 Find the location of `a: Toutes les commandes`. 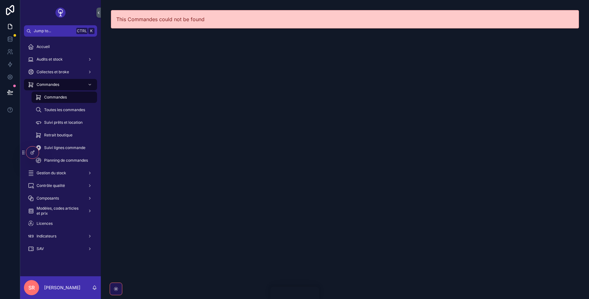

a: Toutes les commandes is located at coordinates (64, 110).